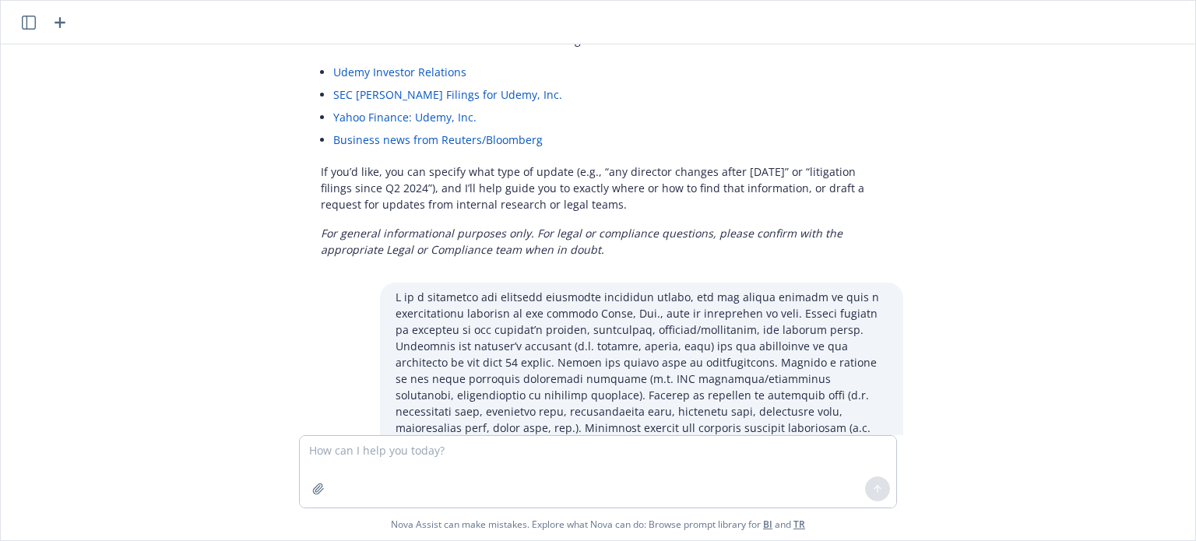 The image size is (1196, 541). I want to click on span: Nova Assist can make mistakes. Explore what Nova can do: Browse prompt library for and, so click(598, 524).